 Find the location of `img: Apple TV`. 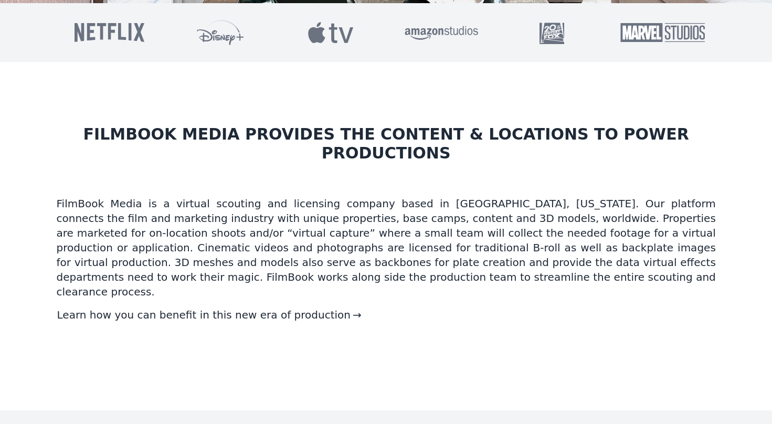

img: Apple TV is located at coordinates (331, 33).